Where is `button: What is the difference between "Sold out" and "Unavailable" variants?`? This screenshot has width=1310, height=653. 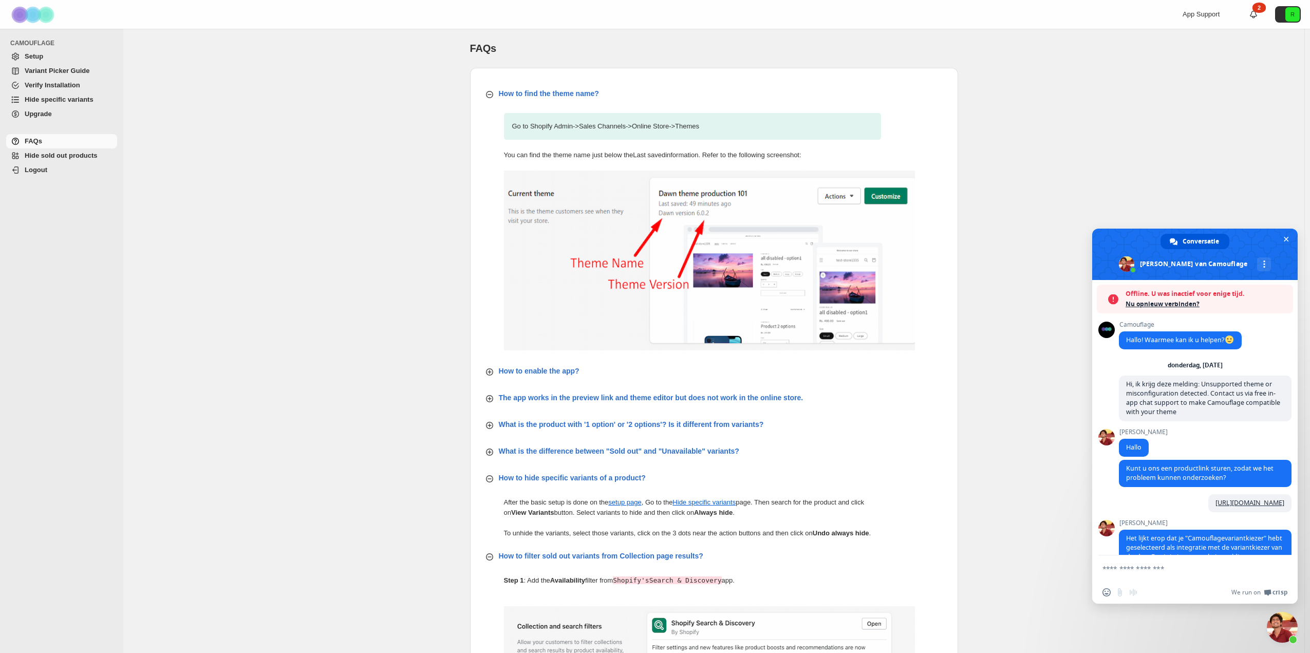 button: What is the difference between "Sold out" and "Unavailable" variants? is located at coordinates (714, 451).